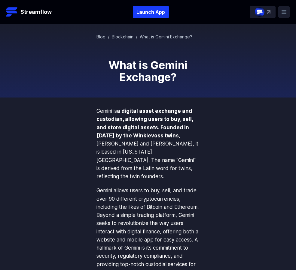  I want to click on p: Streamflow, so click(36, 12).